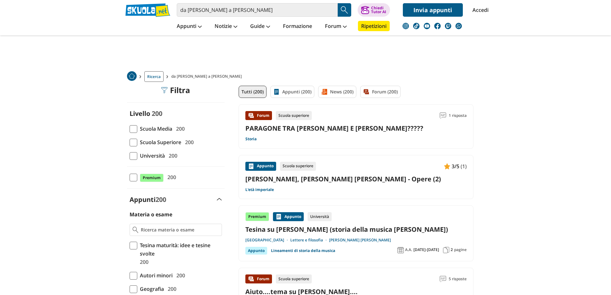 Image resolution: width=611 pixels, height=295 pixels. Describe the element at coordinates (260, 190) in the screenshot. I see `a: L'età imperiale` at that location.